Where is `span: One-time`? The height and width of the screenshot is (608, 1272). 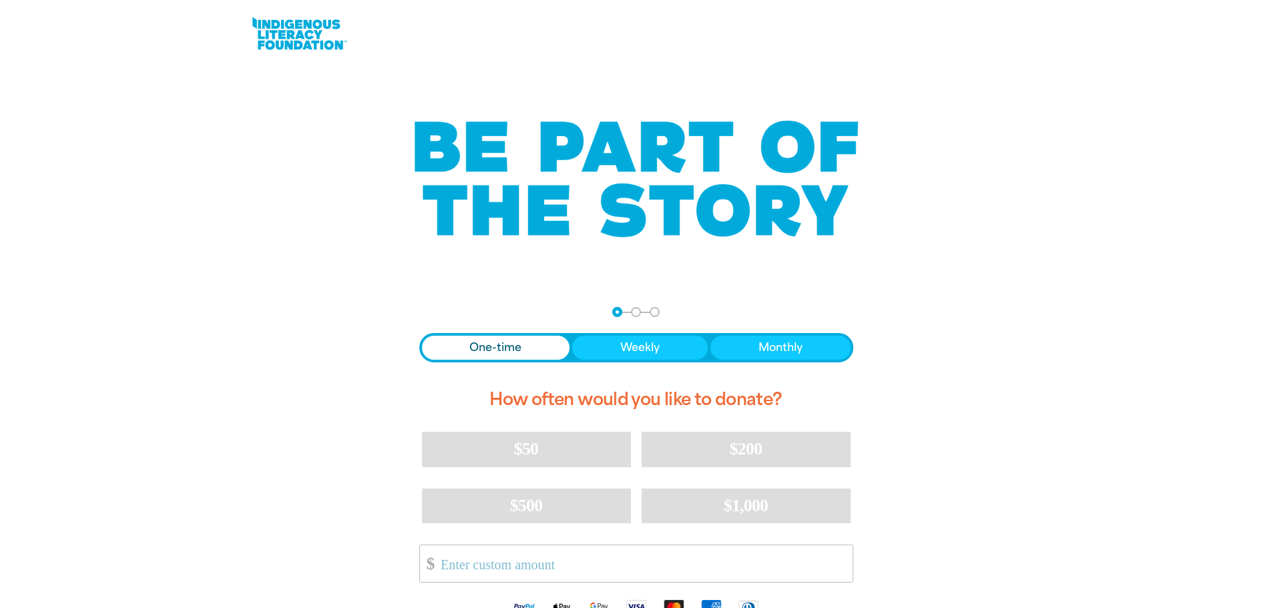 span: One-time is located at coordinates (496, 348).